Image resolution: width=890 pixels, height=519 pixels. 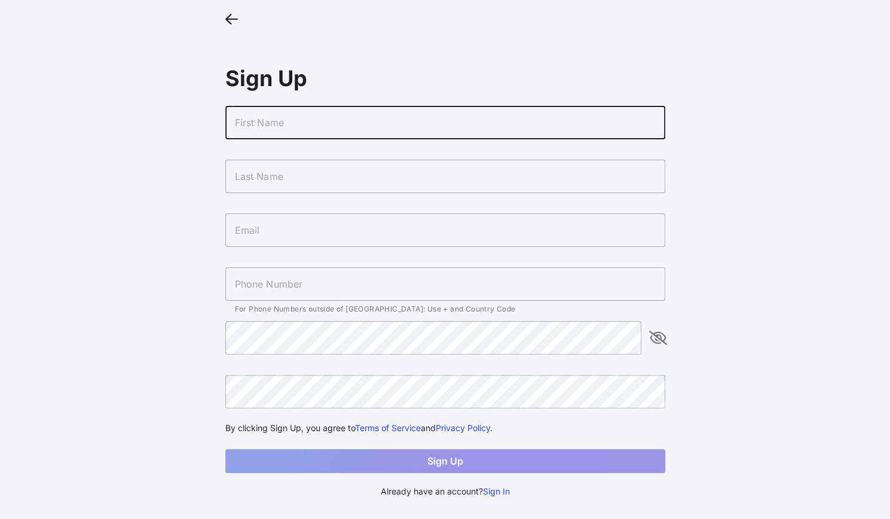 What do you see at coordinates (445, 123) in the screenshot?
I see `input: First Name` at bounding box center [445, 123].